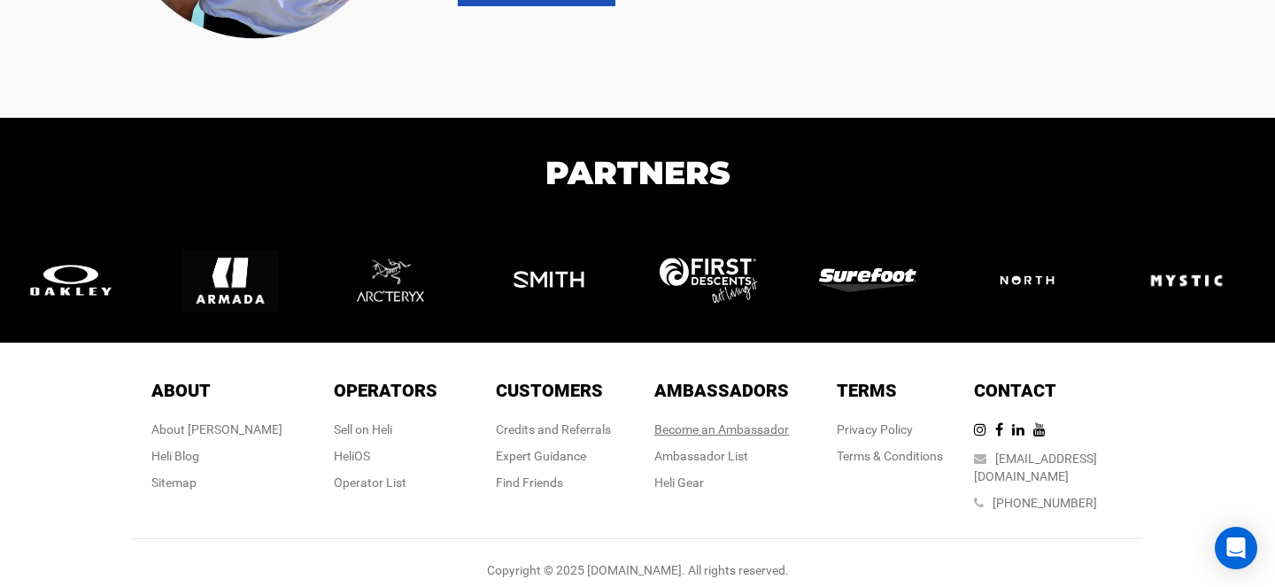  Describe the element at coordinates (553, 483) in the screenshot. I see `div: Find Friends` at that location.